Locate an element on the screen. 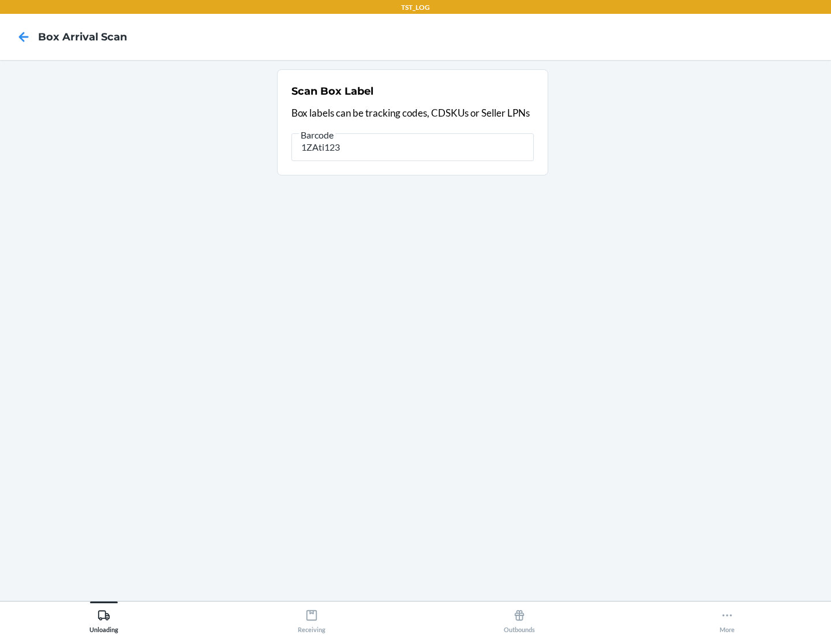 The image size is (831, 635). button: Receiving is located at coordinates (312, 617).